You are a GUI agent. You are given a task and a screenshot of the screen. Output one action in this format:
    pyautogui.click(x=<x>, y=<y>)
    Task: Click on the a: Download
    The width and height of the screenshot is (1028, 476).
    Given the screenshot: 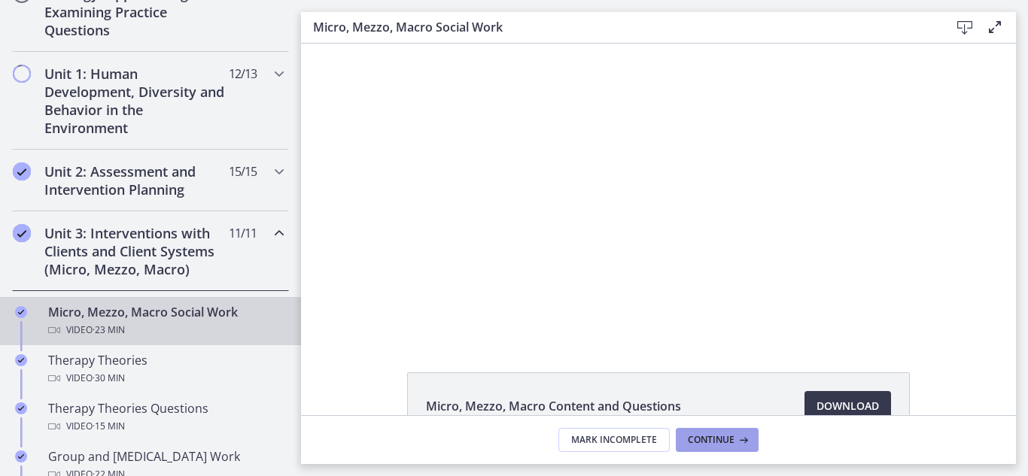 What is the action you would take?
    pyautogui.click(x=847, y=406)
    